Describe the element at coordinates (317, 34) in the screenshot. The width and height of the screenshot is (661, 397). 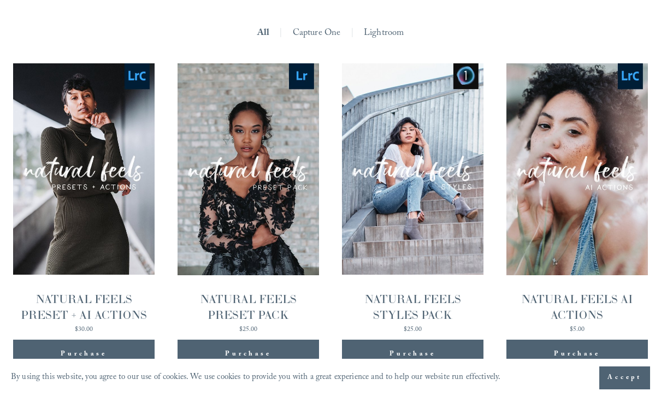
I see `a: Capture One` at that location.